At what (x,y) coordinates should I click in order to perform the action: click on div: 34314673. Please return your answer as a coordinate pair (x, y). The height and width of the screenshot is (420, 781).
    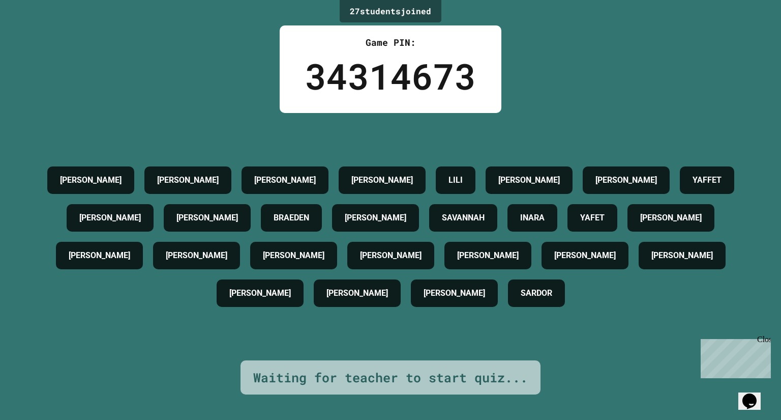
    Looking at the image, I should click on (391, 76).